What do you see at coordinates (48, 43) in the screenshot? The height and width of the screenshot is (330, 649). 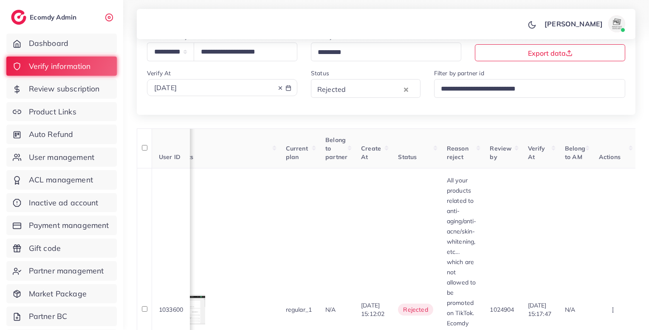 I see `span: Dashboard` at bounding box center [48, 43].